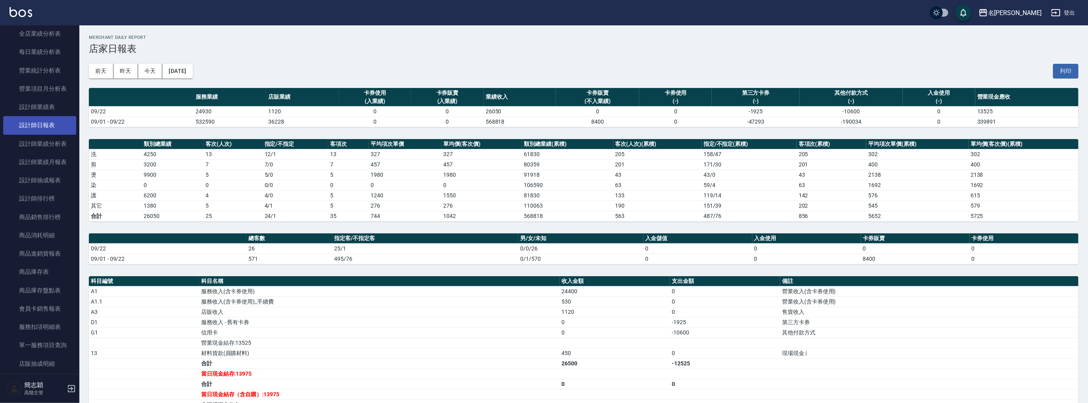 This screenshot has width=1088, height=403. Describe the element at coordinates (40, 291) in the screenshot. I see `a: 商品庫存盤點表` at that location.